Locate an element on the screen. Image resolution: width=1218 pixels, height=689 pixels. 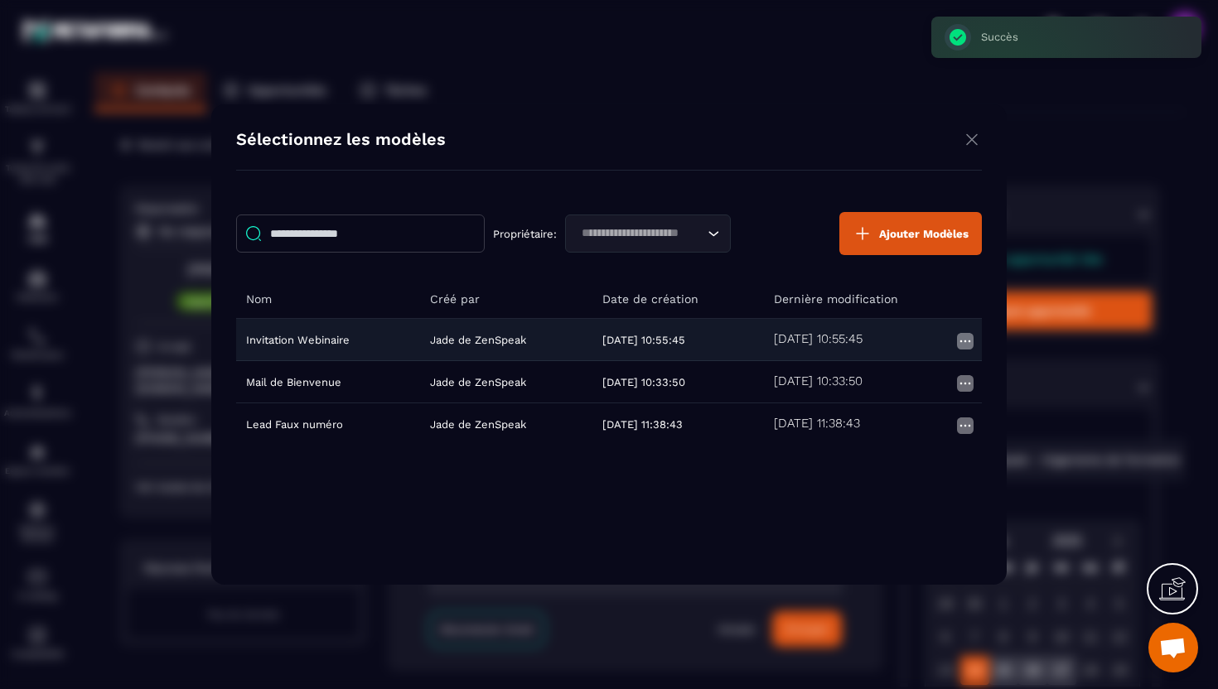
div: Ouvrir le chat is located at coordinates (1173, 648).